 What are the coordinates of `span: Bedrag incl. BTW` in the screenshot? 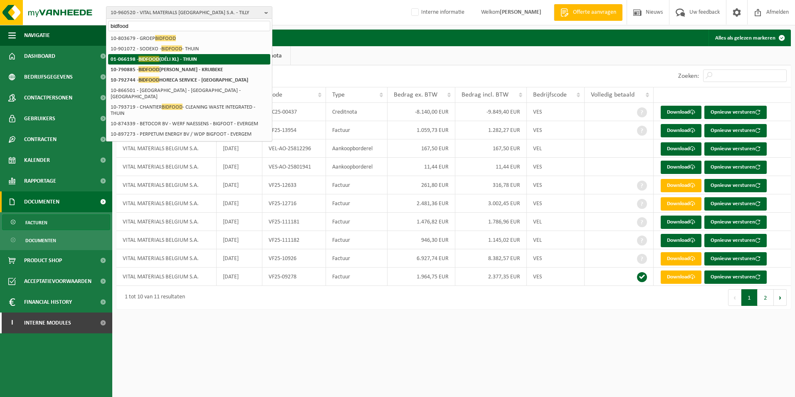 It's located at (485, 95).